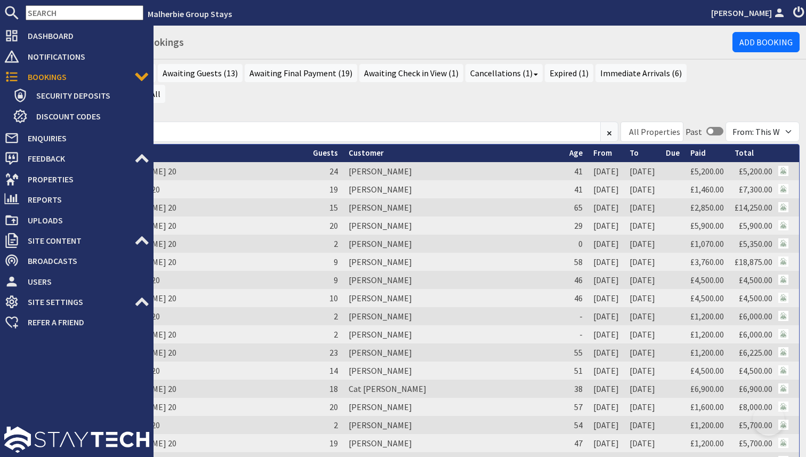 Image resolution: width=806 pixels, height=457 pixels. Describe the element at coordinates (77, 322) in the screenshot. I see `a: Refer a Friend` at that location.